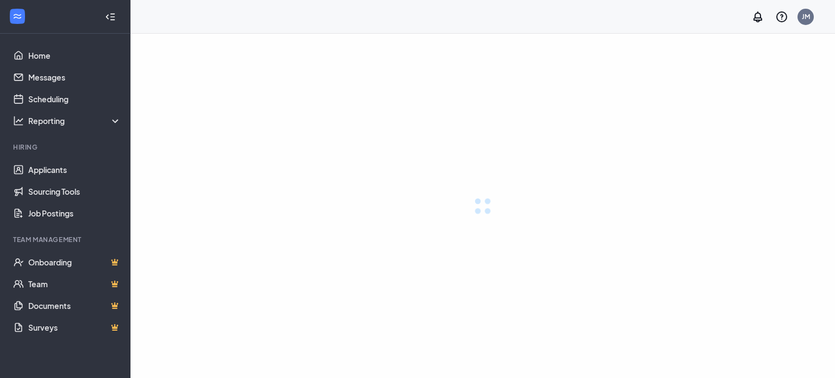 The height and width of the screenshot is (378, 835). Describe the element at coordinates (110, 17) in the screenshot. I see `svg: Collapse` at that location.